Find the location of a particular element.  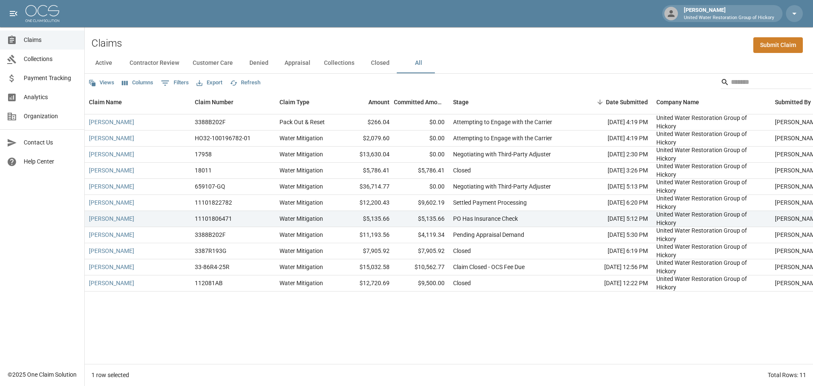

button: Contractor Review is located at coordinates (154, 63).